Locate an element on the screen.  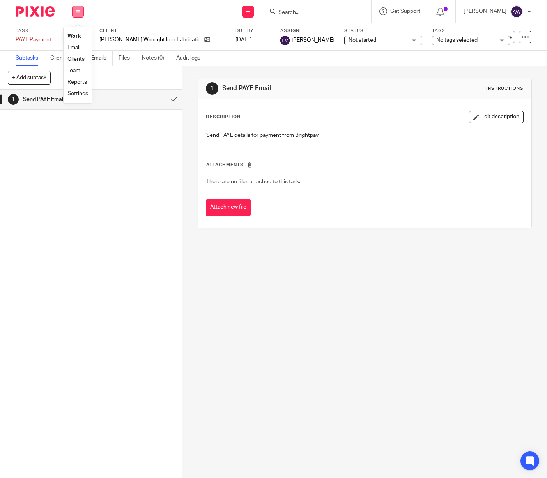
a: Files is located at coordinates (127, 58).